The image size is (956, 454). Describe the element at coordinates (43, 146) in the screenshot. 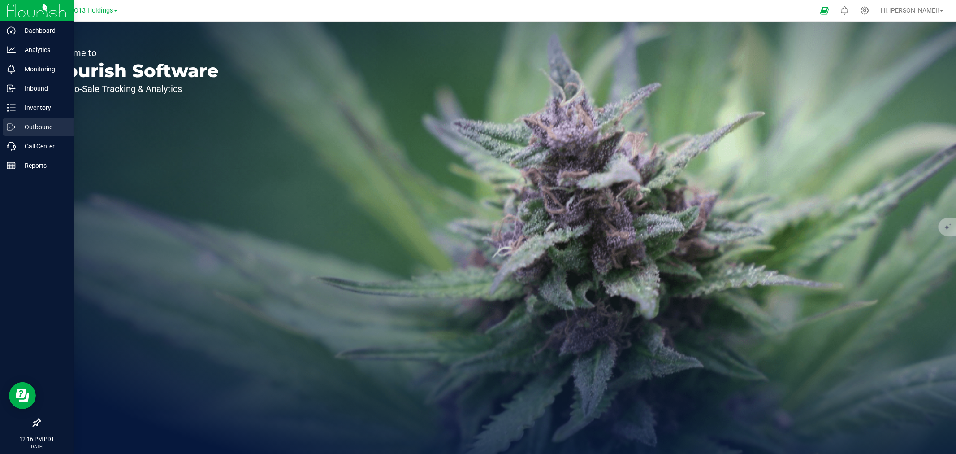

I see `p: Call Center` at that location.